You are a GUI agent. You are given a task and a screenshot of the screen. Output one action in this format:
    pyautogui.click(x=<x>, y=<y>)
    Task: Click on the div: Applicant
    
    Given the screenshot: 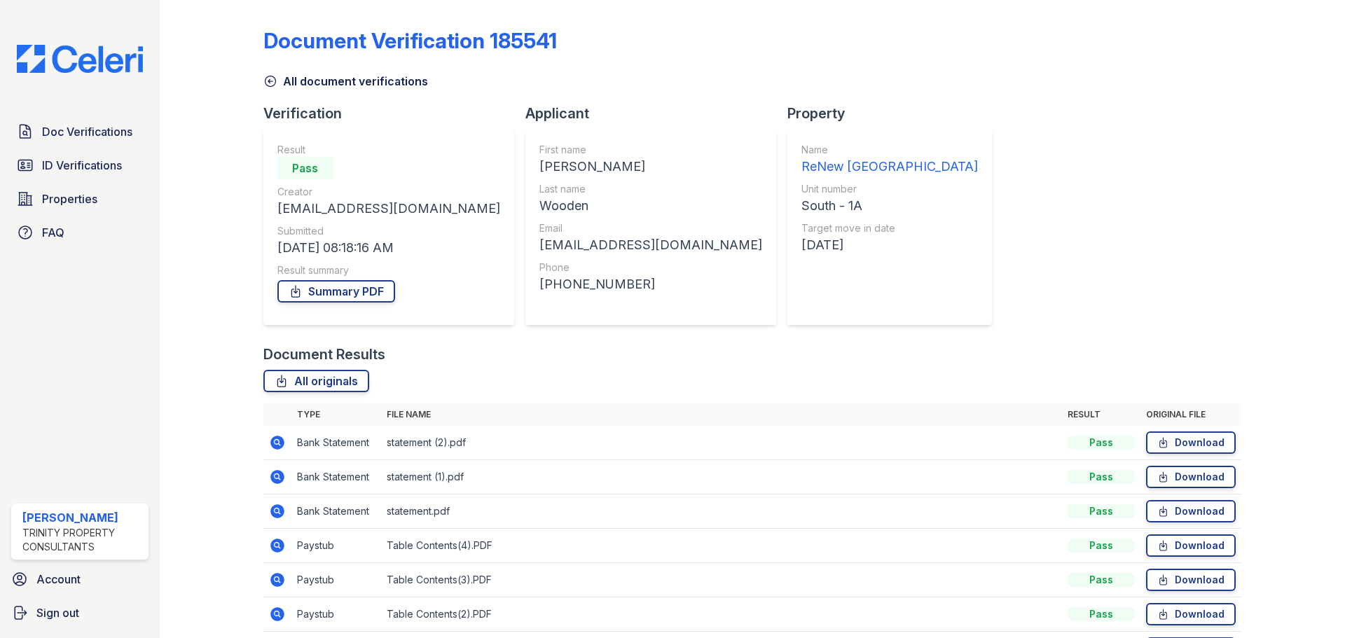 What is the action you would take?
    pyautogui.click(x=656, y=113)
    